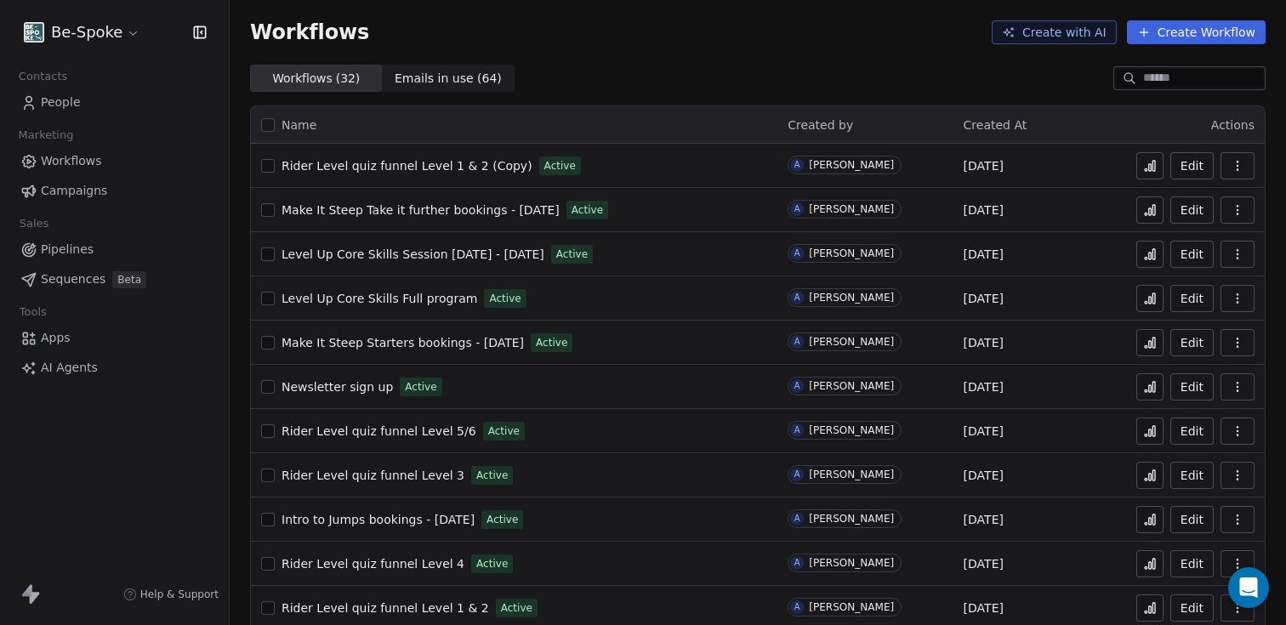 The height and width of the screenshot is (625, 1286). What do you see at coordinates (337, 387) in the screenshot?
I see `span: Newsletter sign up` at bounding box center [337, 387].